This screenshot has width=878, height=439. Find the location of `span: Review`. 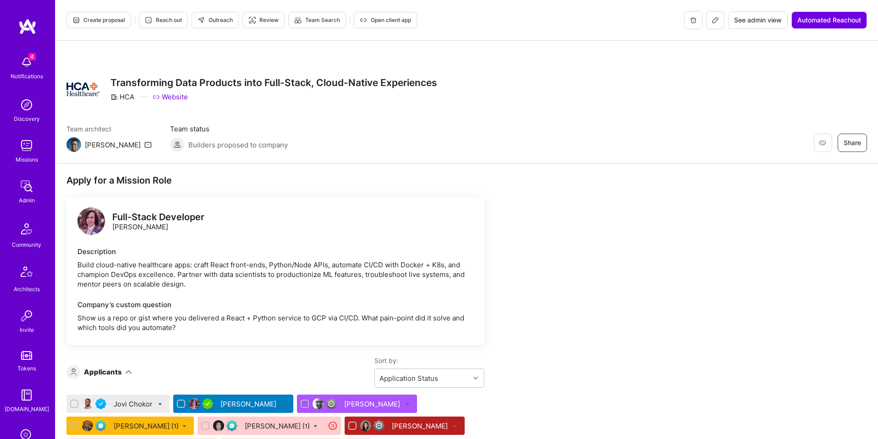

span: Review is located at coordinates (263, 20).